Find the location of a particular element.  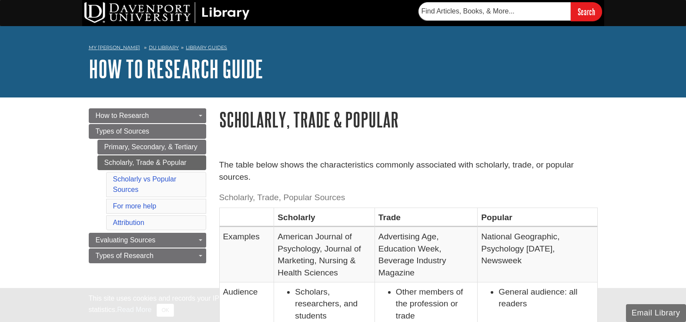

img: DU Library is located at coordinates (167, 13).